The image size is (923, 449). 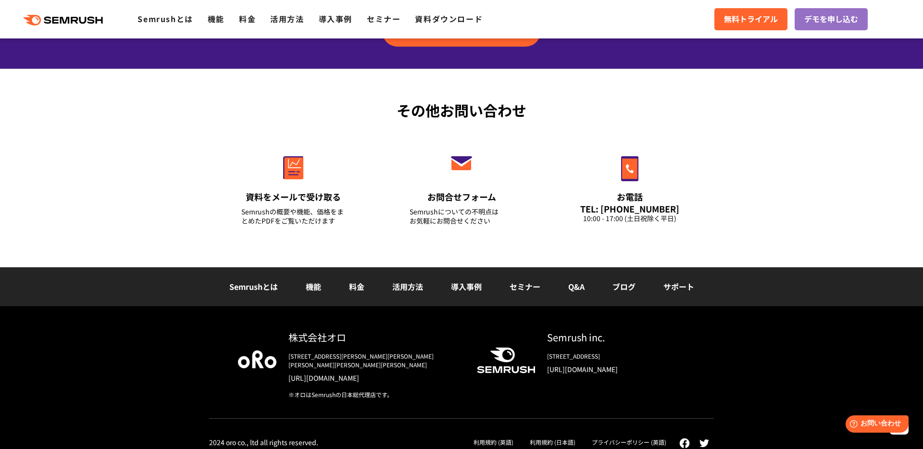 I want to click on a: ブログ, so click(x=624, y=287).